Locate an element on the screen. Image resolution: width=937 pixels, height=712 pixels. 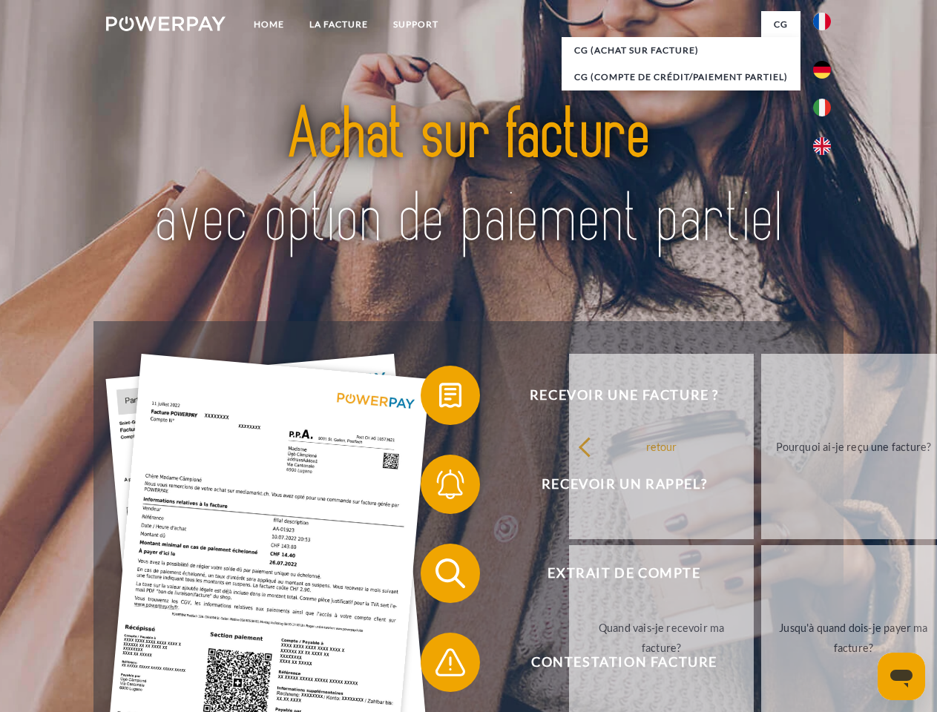
a: CG is located at coordinates (780, 24).